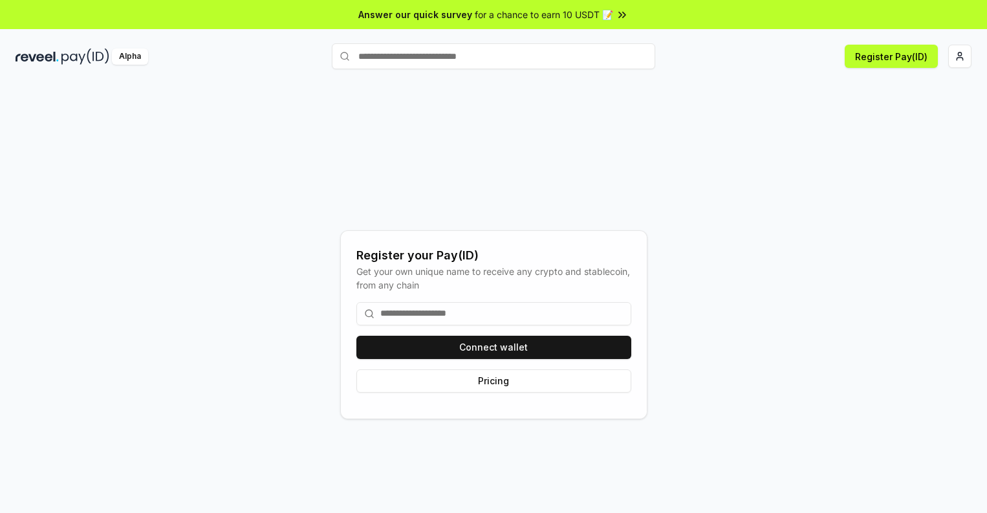 The height and width of the screenshot is (513, 987). What do you see at coordinates (494, 256) in the screenshot?
I see `div: Register your Pay(ID)` at bounding box center [494, 256].